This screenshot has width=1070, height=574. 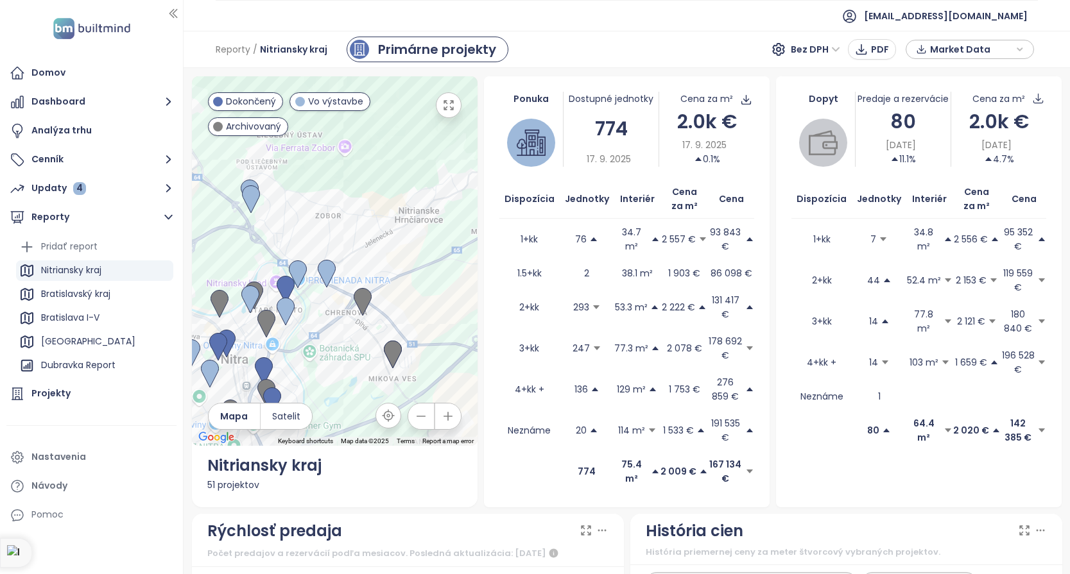 I want to click on span: Map data ©2025, so click(x=365, y=441).